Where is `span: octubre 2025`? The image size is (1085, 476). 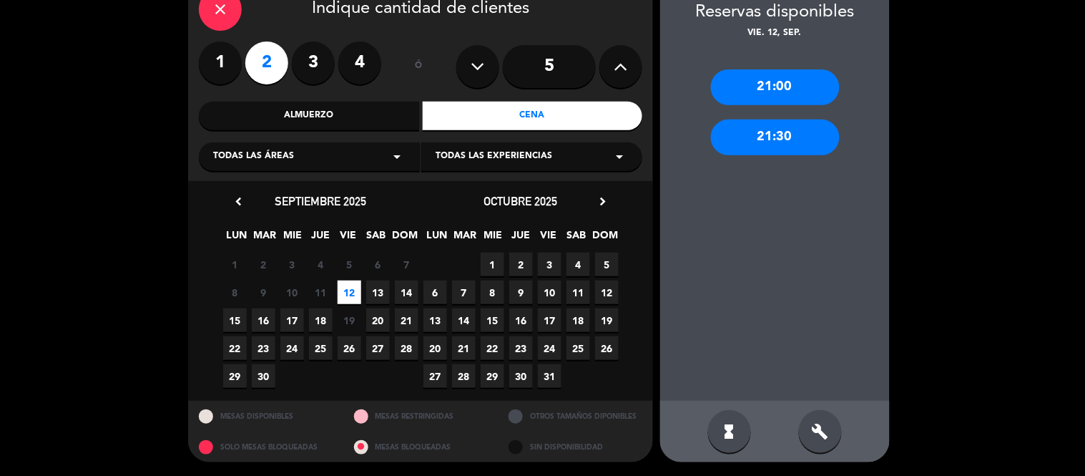
span: octubre 2025 is located at coordinates (521, 201).